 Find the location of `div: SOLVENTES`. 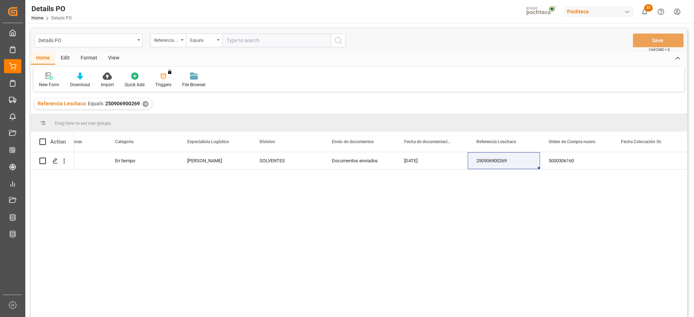

div: SOLVENTES is located at coordinates (287, 161).